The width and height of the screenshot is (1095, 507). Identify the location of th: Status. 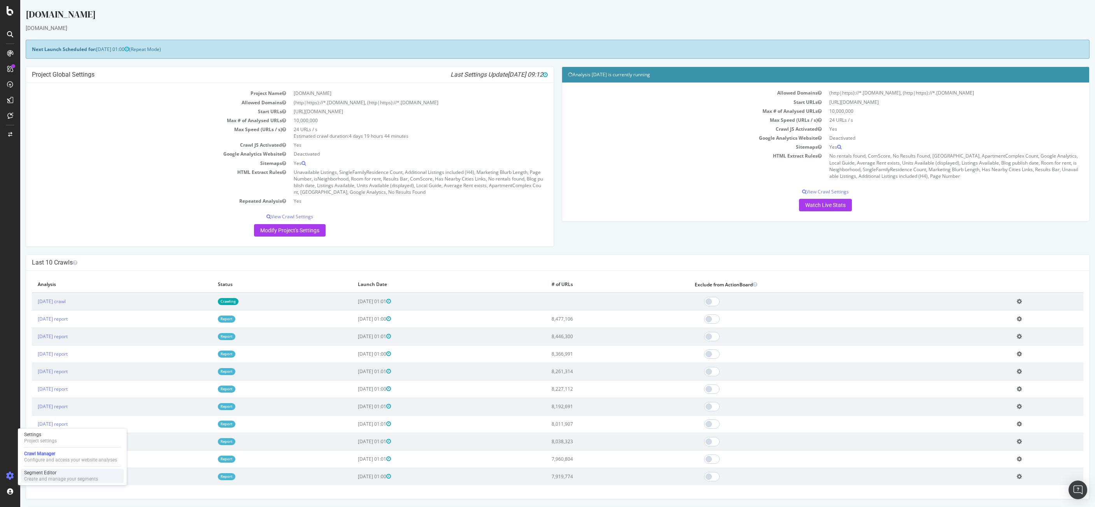
(262, 284).